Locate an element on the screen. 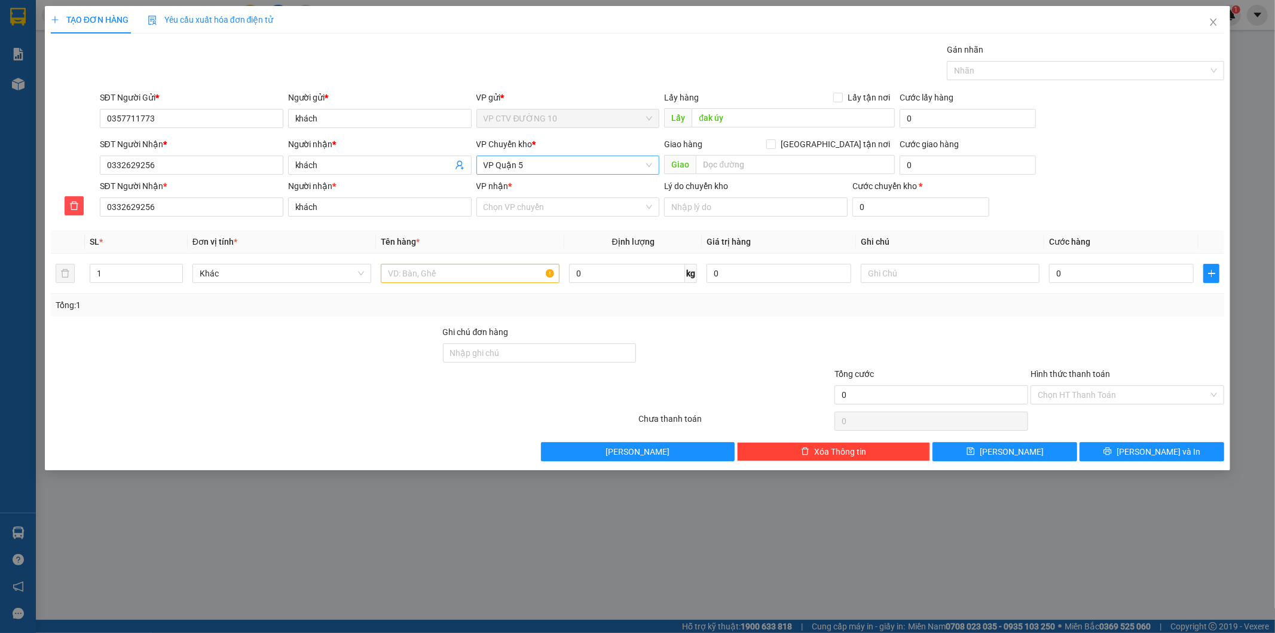  label: Cước lấy hàng is located at coordinates (927, 97).